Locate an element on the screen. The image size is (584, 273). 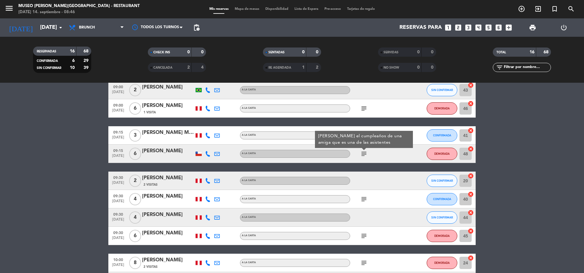
i: looks_4 is located at coordinates (479, 28).